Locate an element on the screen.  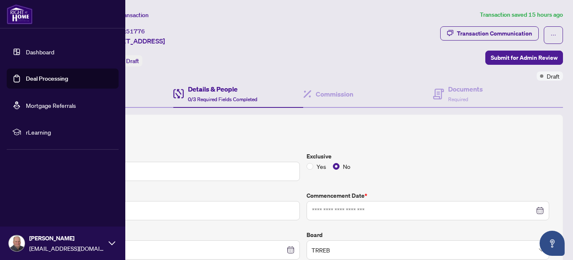
label: Listing Price is located at coordinates (178, 156).